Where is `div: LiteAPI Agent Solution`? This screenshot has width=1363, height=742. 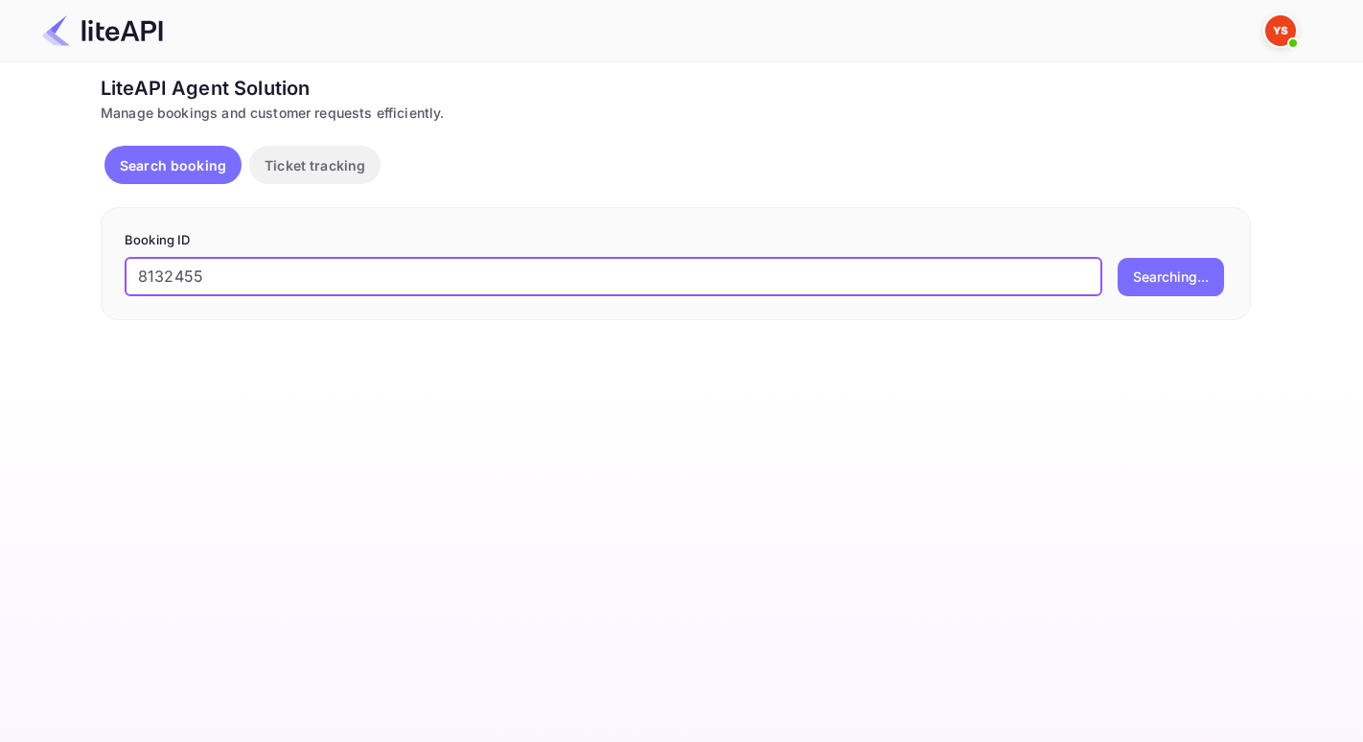
div: LiteAPI Agent Solution is located at coordinates (676, 88).